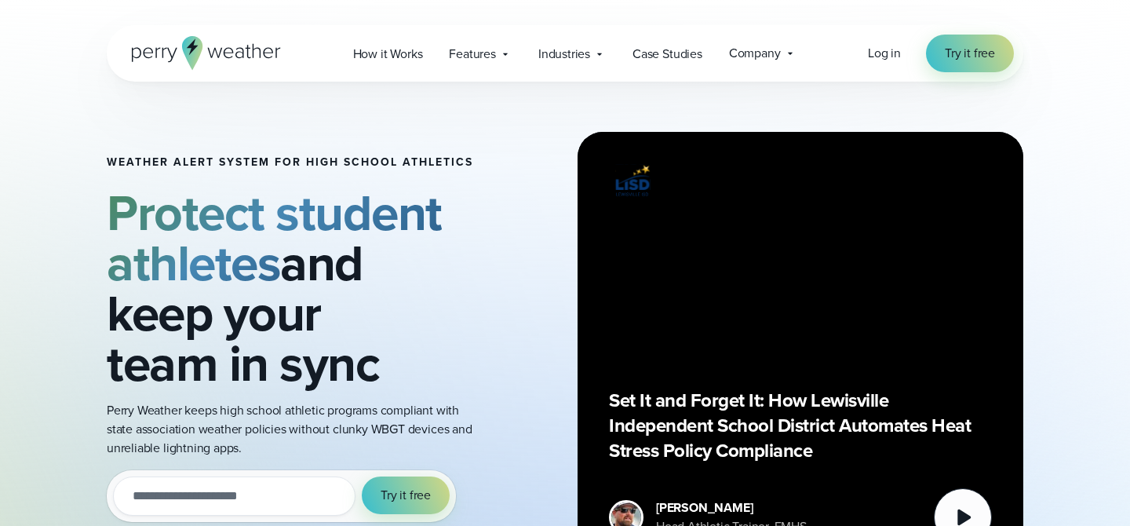 Image resolution: width=1130 pixels, height=526 pixels. I want to click on a: Log in, so click(884, 53).